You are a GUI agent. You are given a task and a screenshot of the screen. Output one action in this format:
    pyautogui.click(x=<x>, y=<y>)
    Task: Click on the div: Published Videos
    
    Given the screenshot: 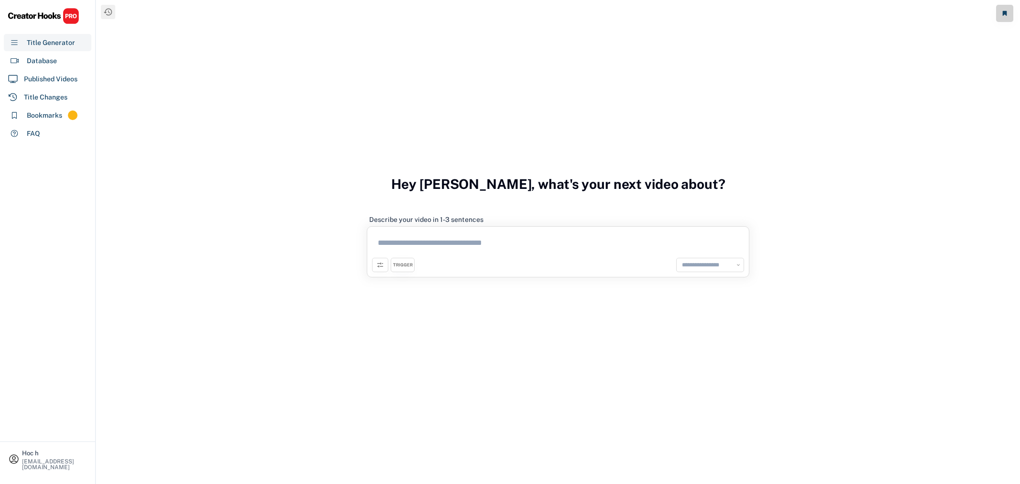 What is the action you would take?
    pyautogui.click(x=51, y=79)
    